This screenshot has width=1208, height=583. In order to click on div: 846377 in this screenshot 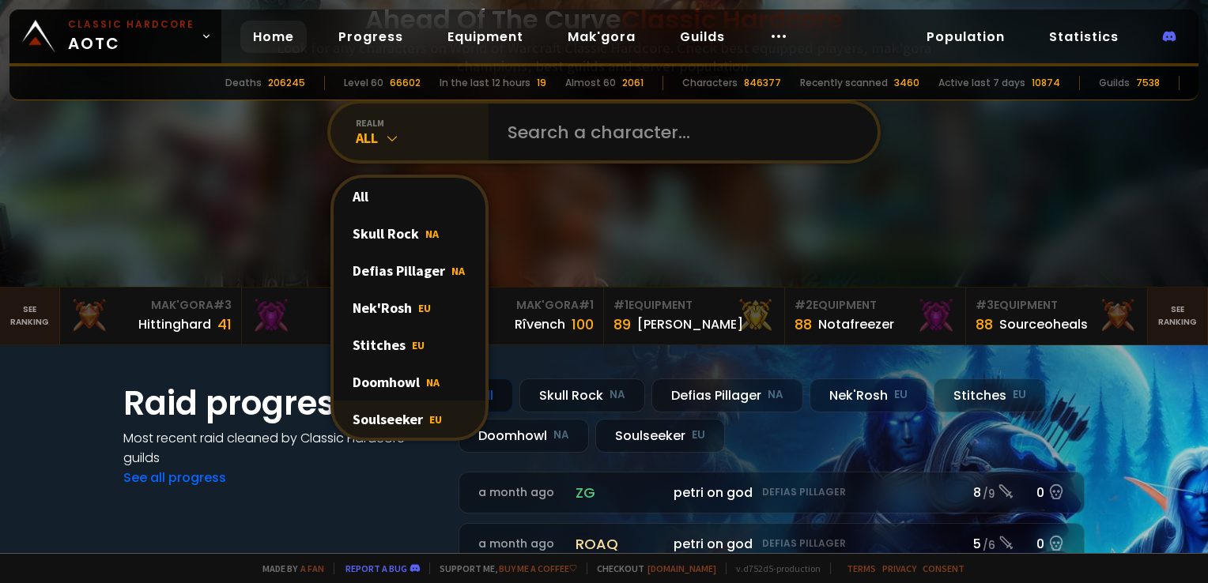, I will do `click(762, 83)`.